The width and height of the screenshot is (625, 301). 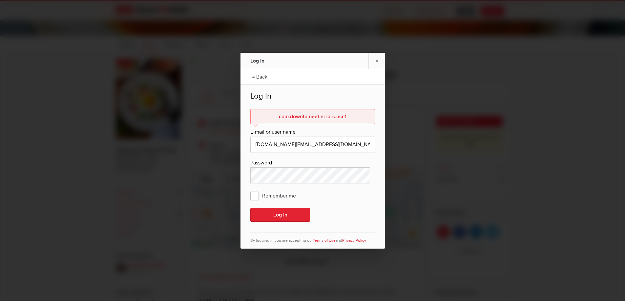 What do you see at coordinates (313, 133) in the screenshot?
I see `div: E-mail or user name` at bounding box center [313, 133].